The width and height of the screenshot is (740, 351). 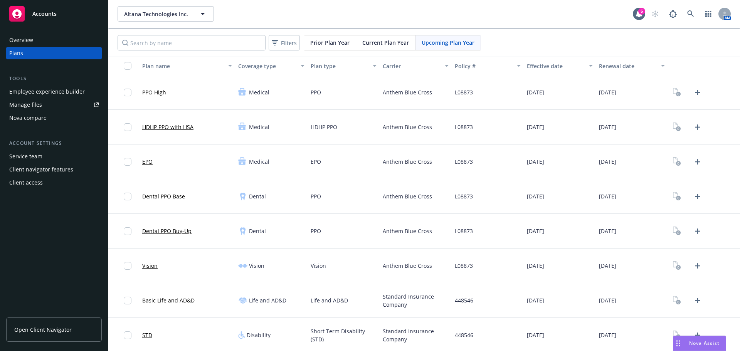 I want to click on button: Plan name, so click(x=187, y=66).